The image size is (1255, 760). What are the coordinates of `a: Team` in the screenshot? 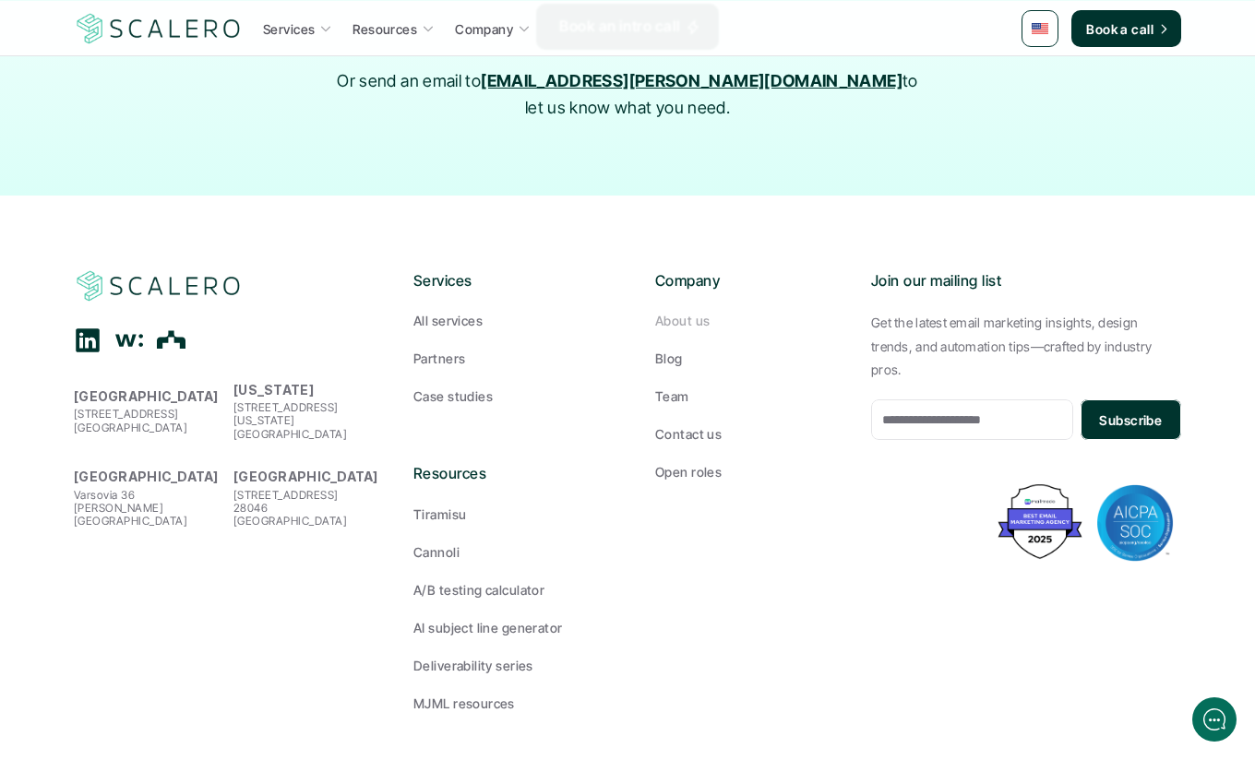 It's located at (748, 396).